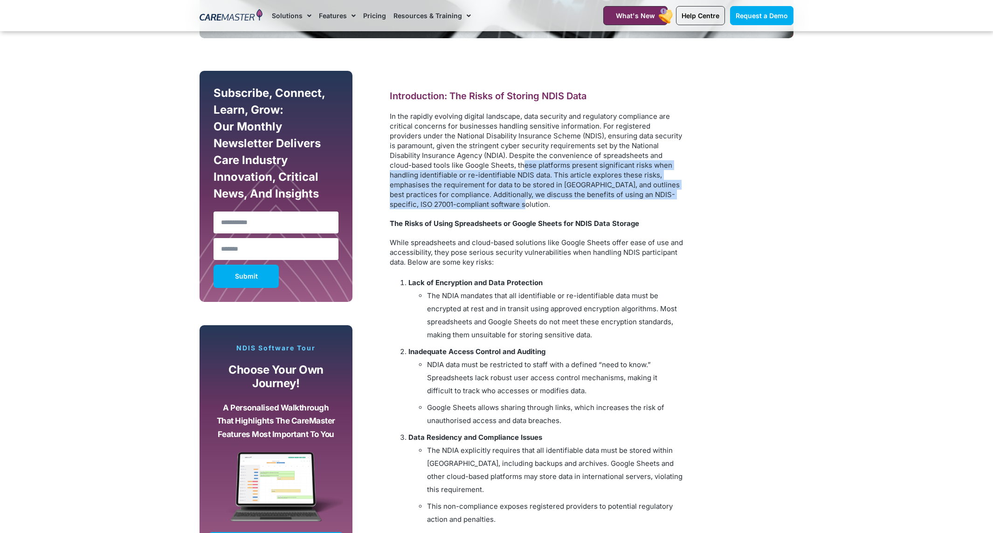 Image resolution: width=993 pixels, height=533 pixels. What do you see at coordinates (555, 316) in the screenshot?
I see `li: The NDIA mandates that all identifiable or re-identifiable data must be encrypted at rest and in ...` at bounding box center [555, 316].